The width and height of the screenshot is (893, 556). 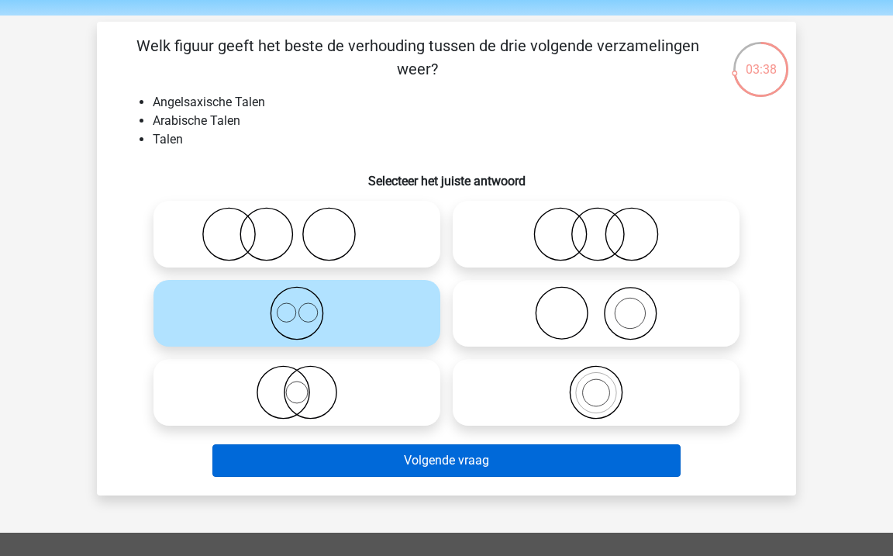 What do you see at coordinates (417, 57) in the screenshot?
I see `p: Welk figuur geeft het beste de verhouding tussen de drie volgende verzamelingen weer?` at bounding box center [417, 57].